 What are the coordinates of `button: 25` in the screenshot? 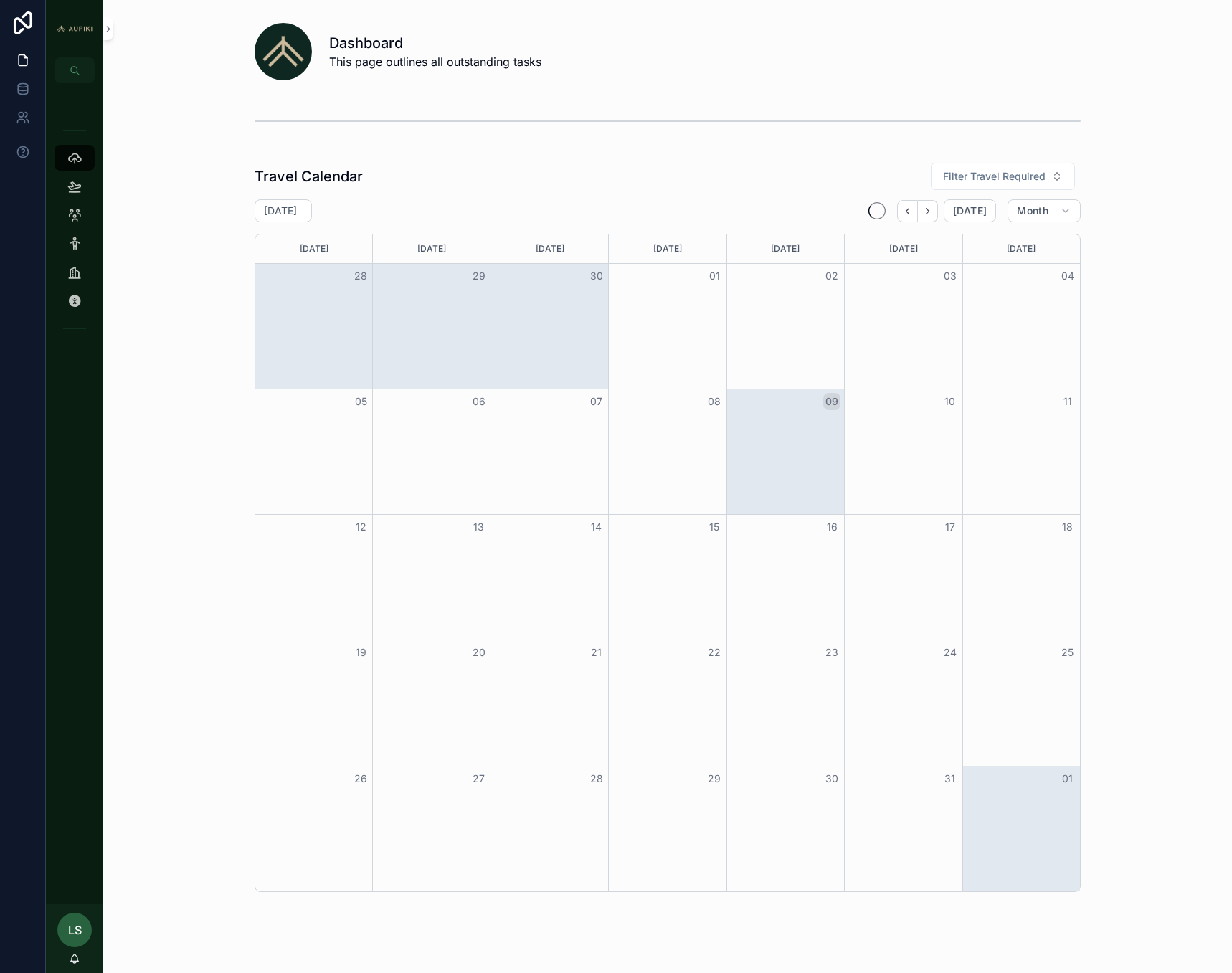 It's located at (1068, 652).